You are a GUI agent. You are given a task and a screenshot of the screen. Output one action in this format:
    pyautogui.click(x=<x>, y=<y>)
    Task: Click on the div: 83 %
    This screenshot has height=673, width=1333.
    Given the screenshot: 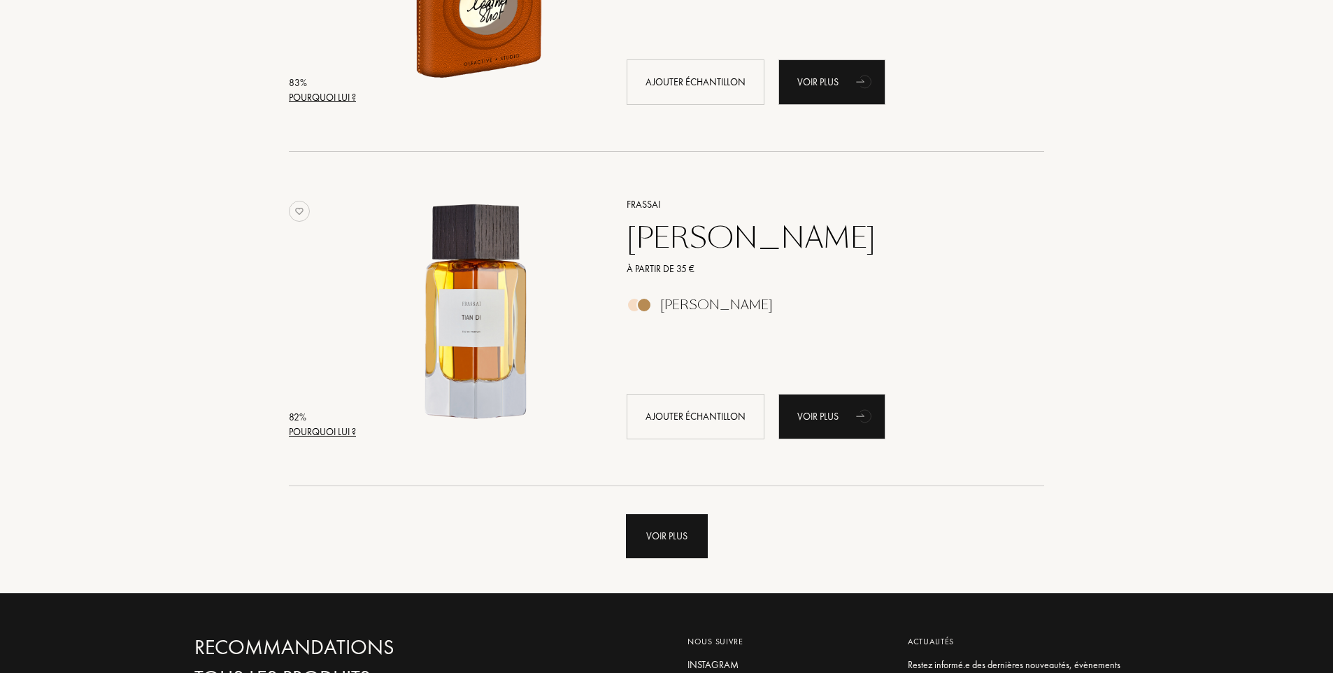 What is the action you would take?
    pyautogui.click(x=322, y=83)
    